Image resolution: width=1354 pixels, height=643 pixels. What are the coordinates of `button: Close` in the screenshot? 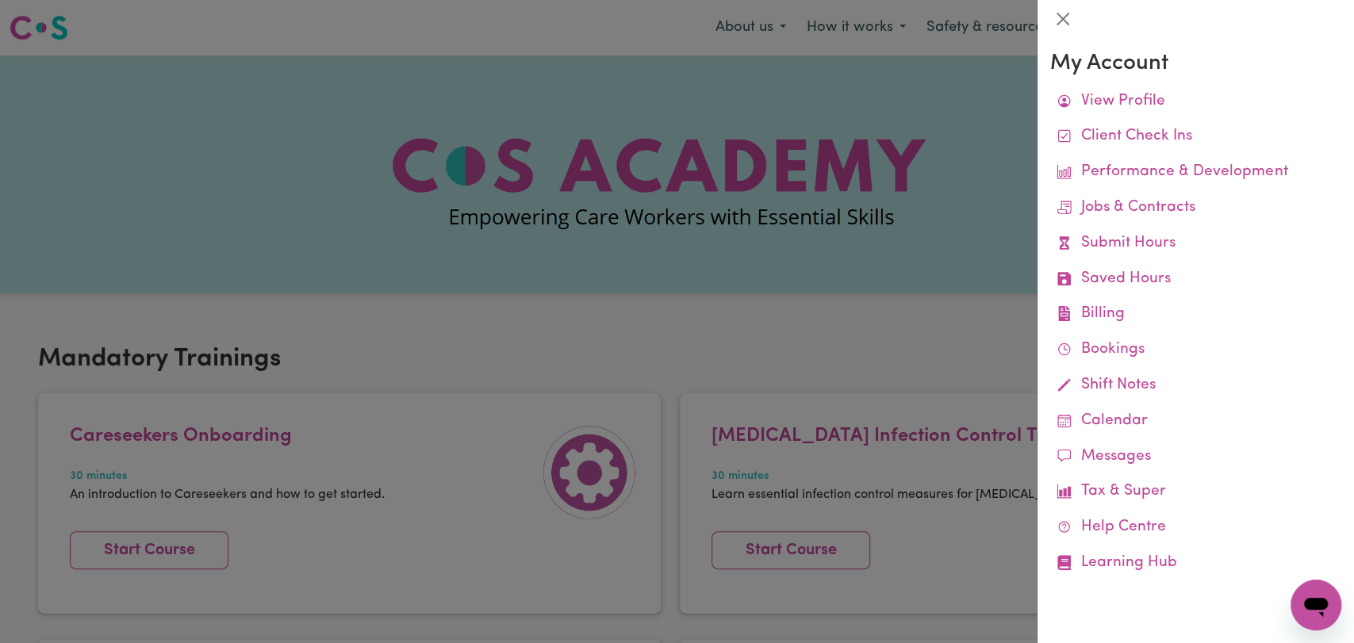 It's located at (1063, 19).